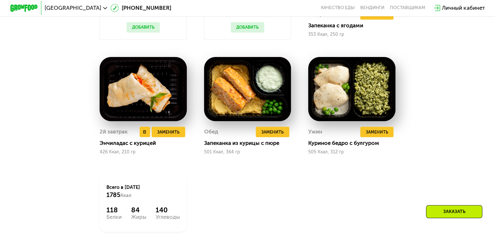  Describe the element at coordinates (454, 212) in the screenshot. I see `div: Заказать` at that location.